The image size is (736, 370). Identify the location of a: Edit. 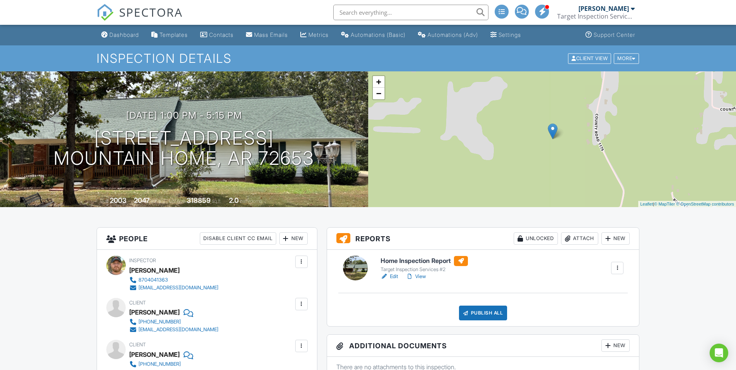
(389, 277).